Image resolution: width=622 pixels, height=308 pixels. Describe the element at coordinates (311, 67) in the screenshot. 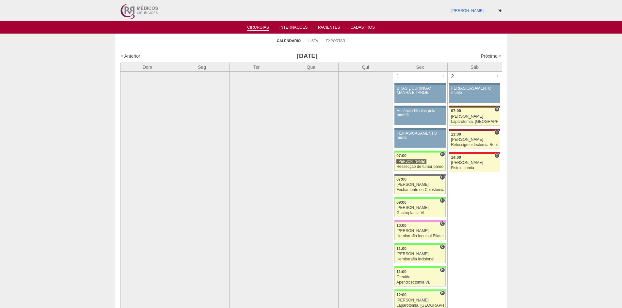

I see `th: Qua` at that location.